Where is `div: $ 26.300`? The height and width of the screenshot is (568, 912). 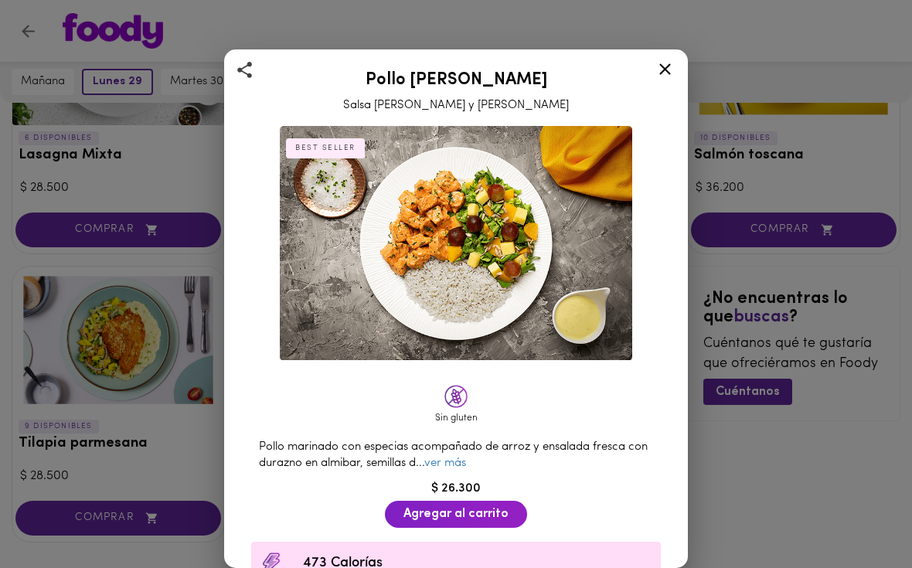 div: $ 26.300 is located at coordinates (456, 488).